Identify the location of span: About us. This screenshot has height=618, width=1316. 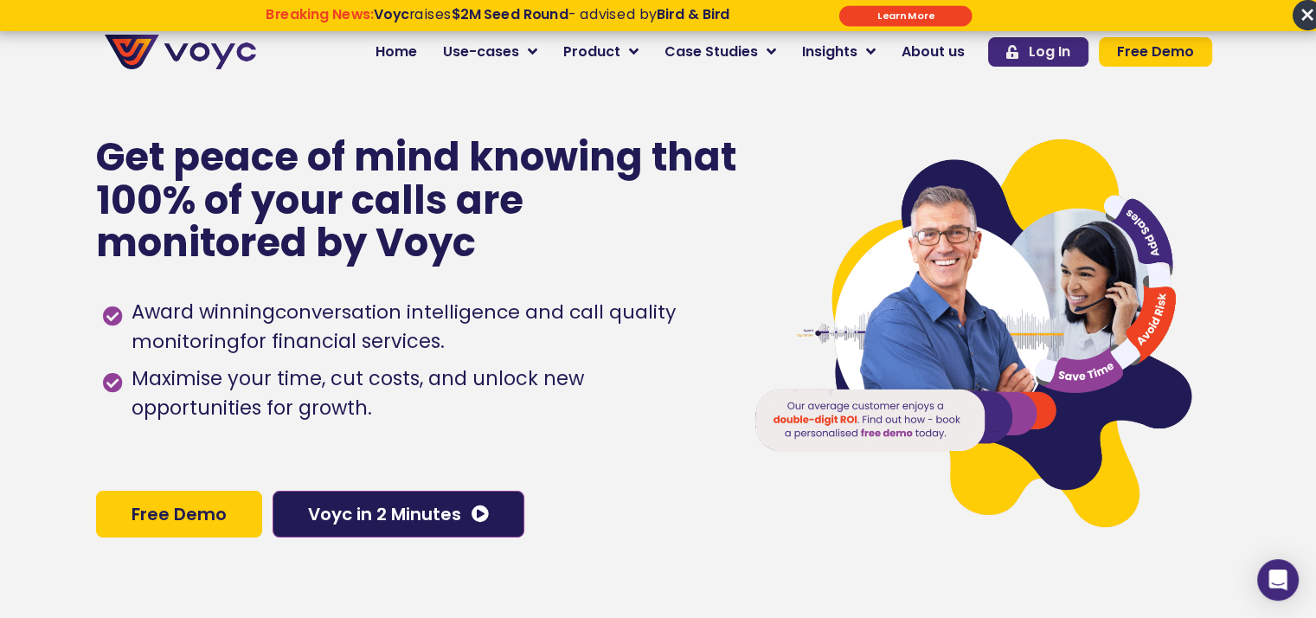
(933, 52).